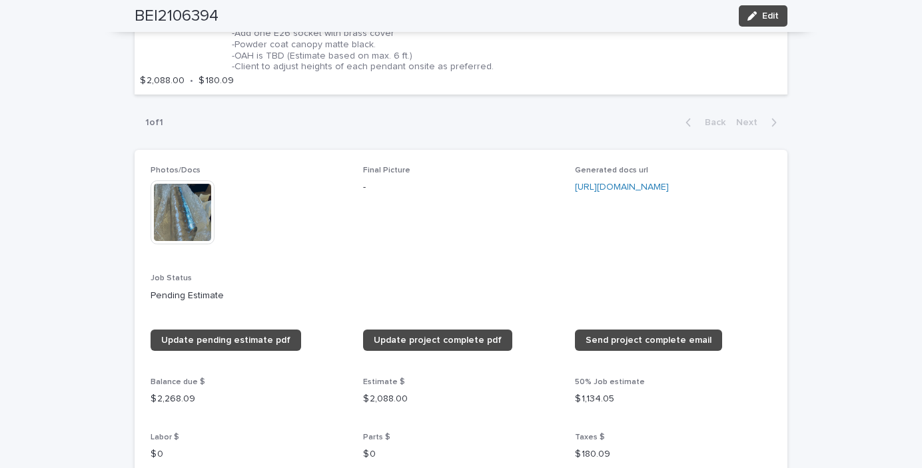  I want to click on button: Next, so click(759, 123).